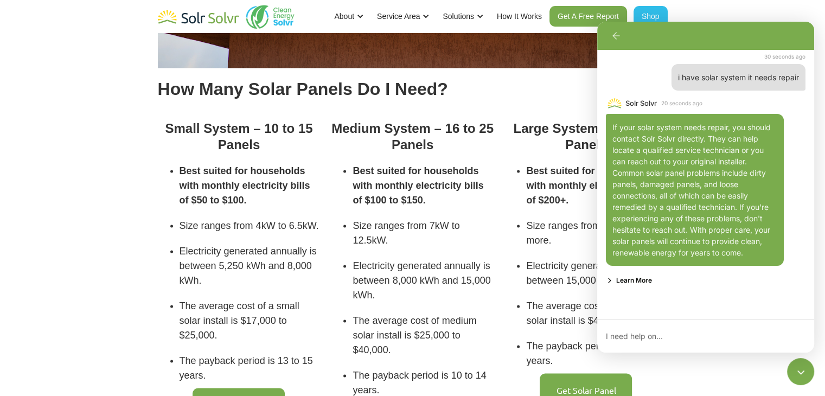 The width and height of the screenshot is (825, 396). What do you see at coordinates (801, 372) in the screenshot?
I see `button: Close chatbot widget` at bounding box center [801, 372].